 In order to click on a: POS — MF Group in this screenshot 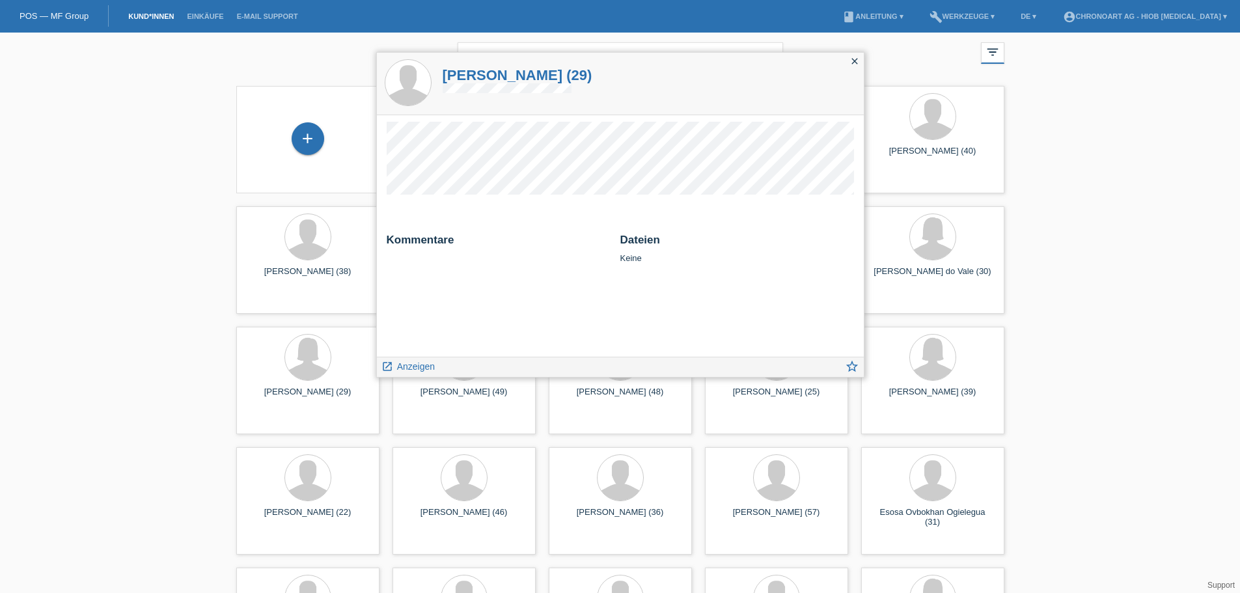, I will do `click(54, 16)`.